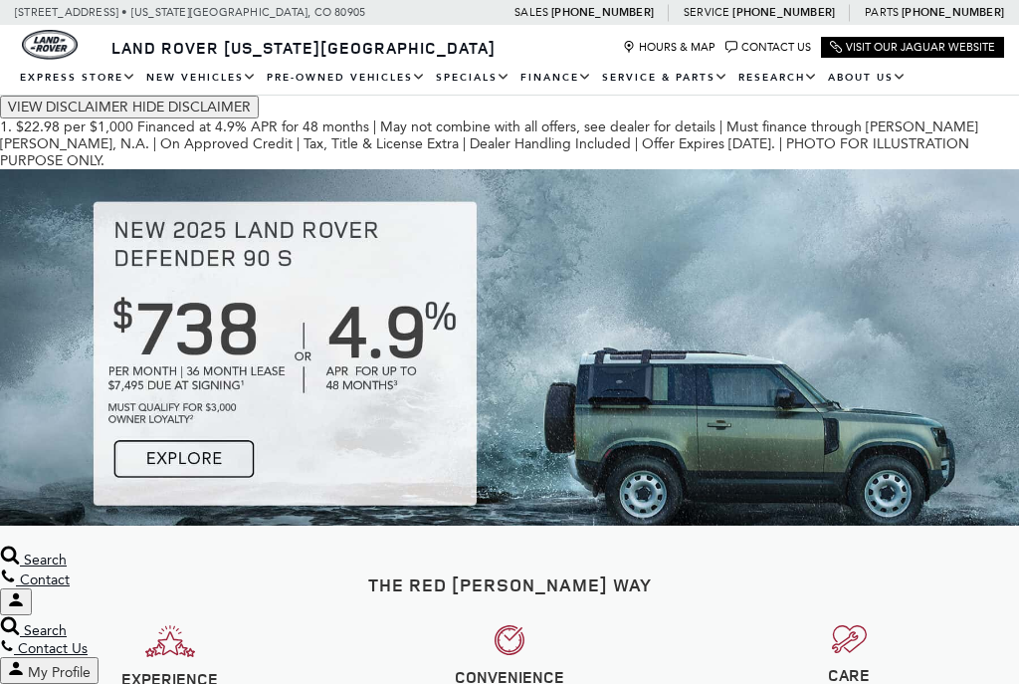 Image resolution: width=1019 pixels, height=684 pixels. Describe the element at coordinates (201, 78) in the screenshot. I see `a: New Vehicles` at that location.